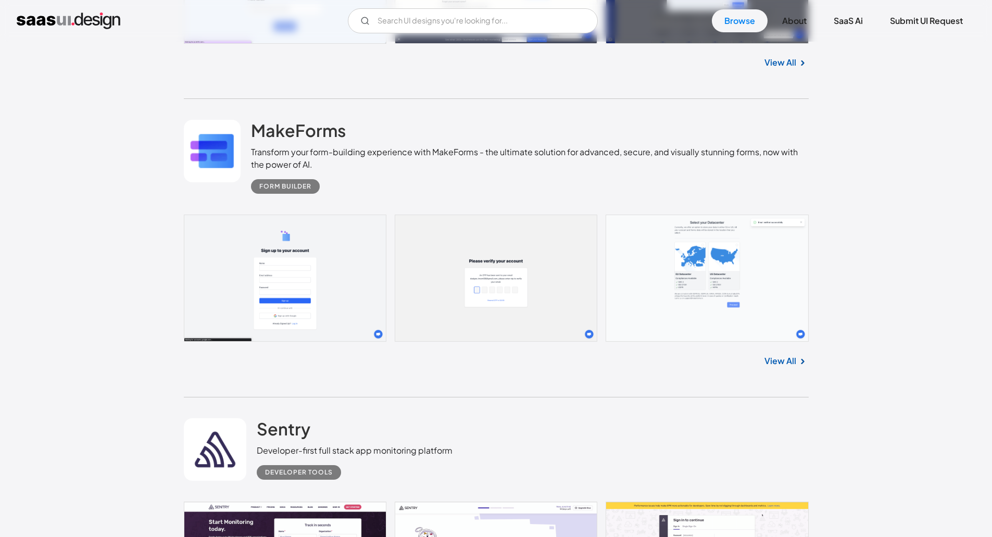 This screenshot has height=537, width=992. What do you see at coordinates (299, 472) in the screenshot?
I see `div: Developer tools` at bounding box center [299, 472].